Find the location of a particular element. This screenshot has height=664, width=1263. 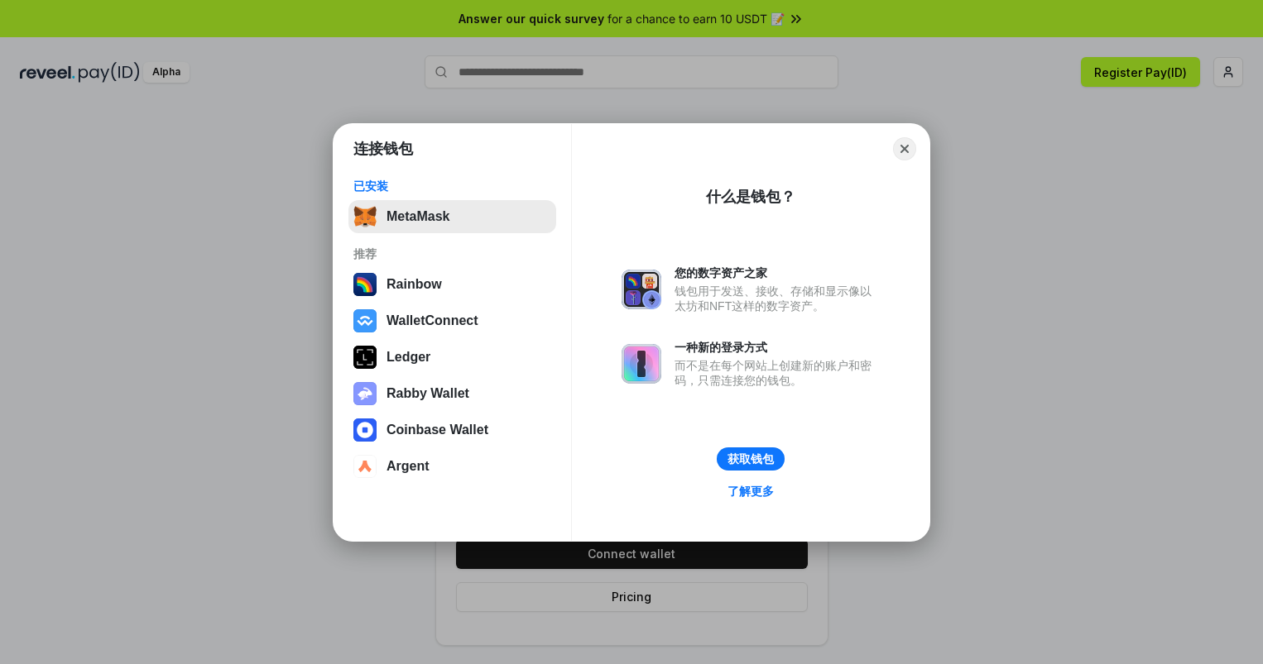

button: Close is located at coordinates (904, 149).